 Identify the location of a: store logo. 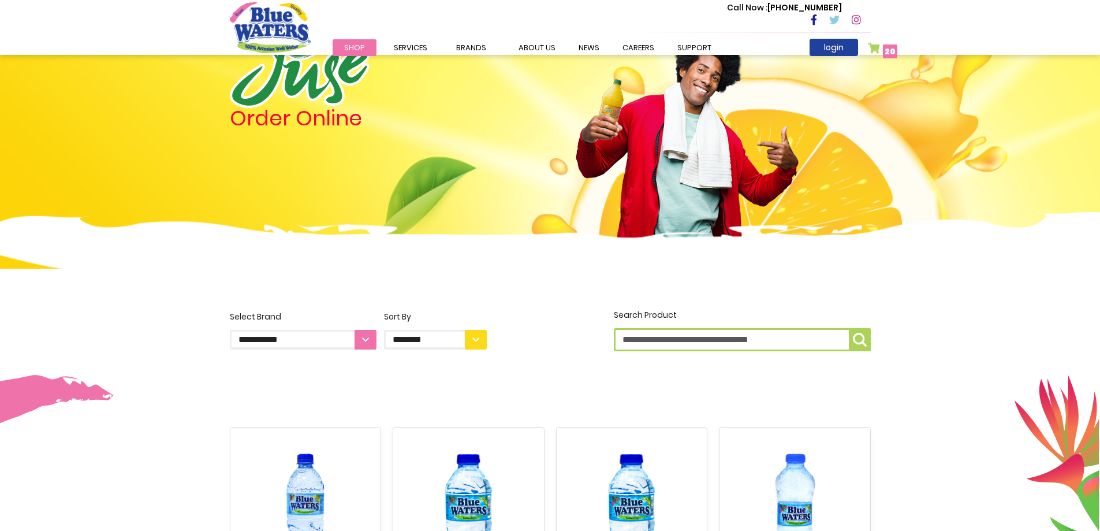
(270, 27).